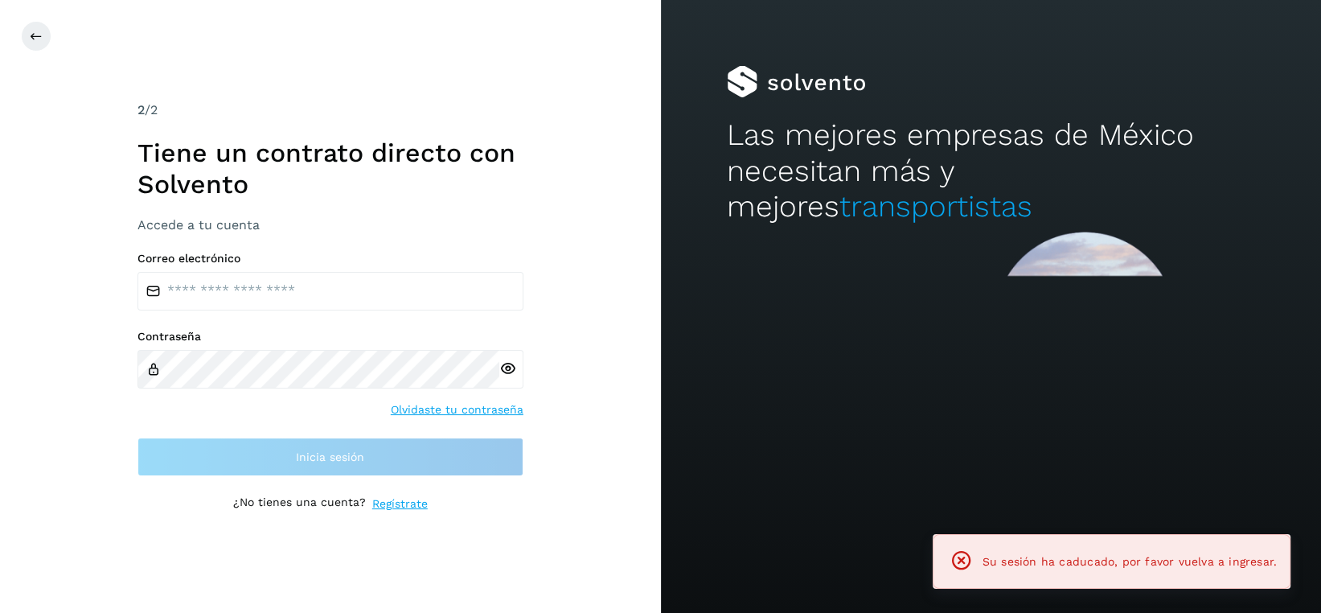 The height and width of the screenshot is (613, 1321). Describe the element at coordinates (331, 258) in the screenshot. I see `label: Correo electrónico` at that location.